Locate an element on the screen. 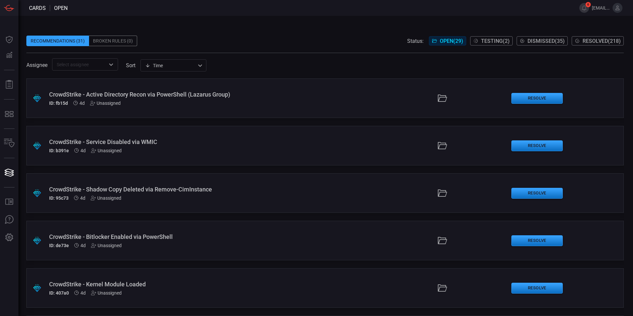 The width and height of the screenshot is (633, 316). span: Open ( 29 ) is located at coordinates (451, 41).